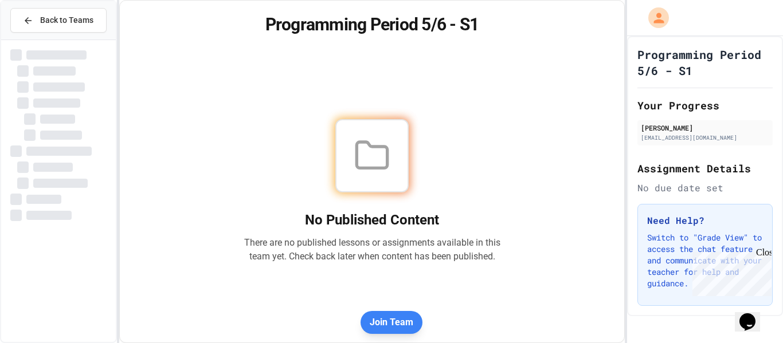 This screenshot has height=343, width=783. I want to click on h2: Assignment Details, so click(705, 168).